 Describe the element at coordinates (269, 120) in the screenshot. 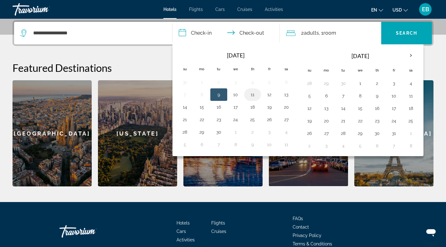

I see `button: Day 26` at that location.